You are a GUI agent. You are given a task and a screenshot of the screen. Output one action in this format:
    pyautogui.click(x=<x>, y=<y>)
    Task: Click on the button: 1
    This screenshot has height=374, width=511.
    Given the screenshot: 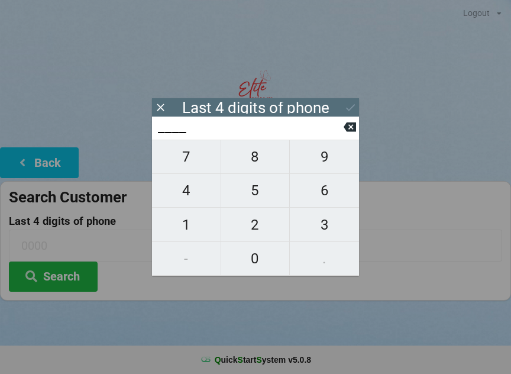 What is the action you would take?
    pyautogui.click(x=186, y=224)
    